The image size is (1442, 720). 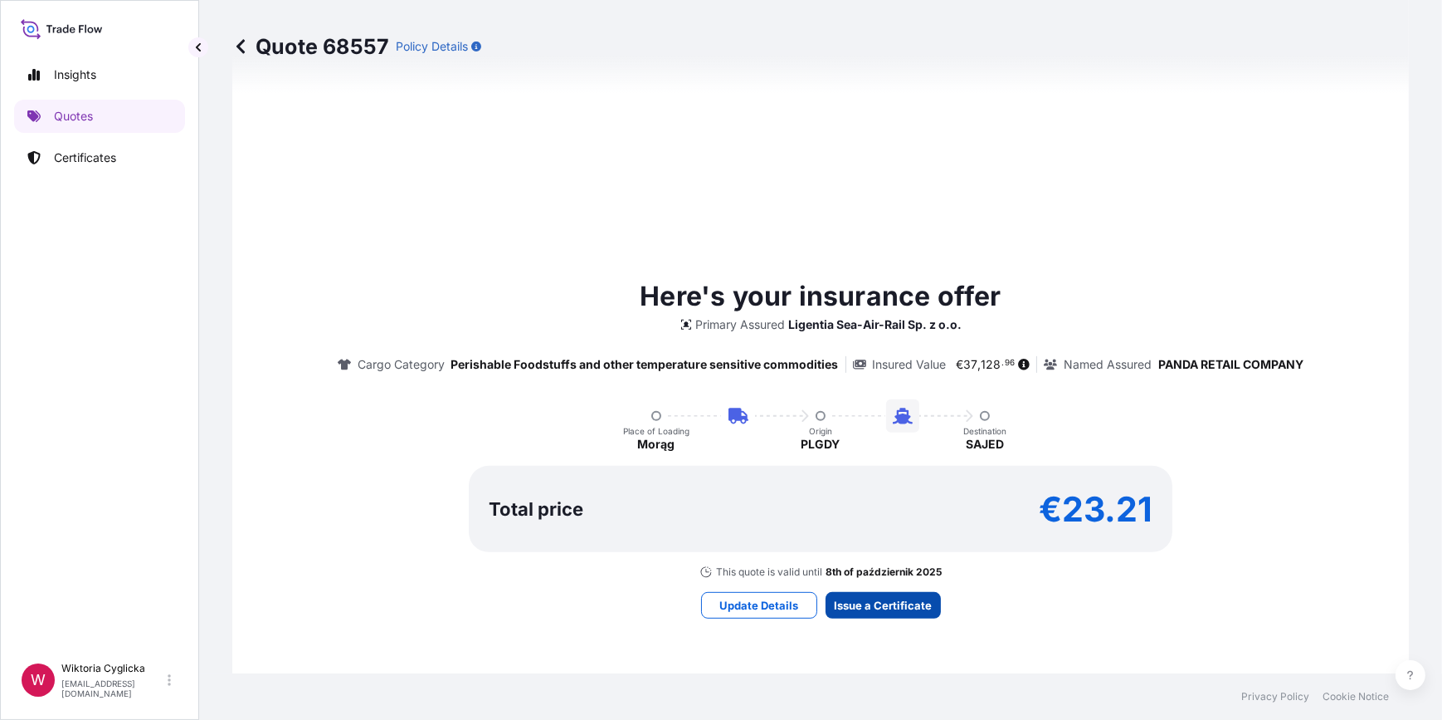 What do you see at coordinates (876, 325) in the screenshot?
I see `p: Ligentia Sea-Air-Rail Sp. z o.o.` at bounding box center [876, 325].